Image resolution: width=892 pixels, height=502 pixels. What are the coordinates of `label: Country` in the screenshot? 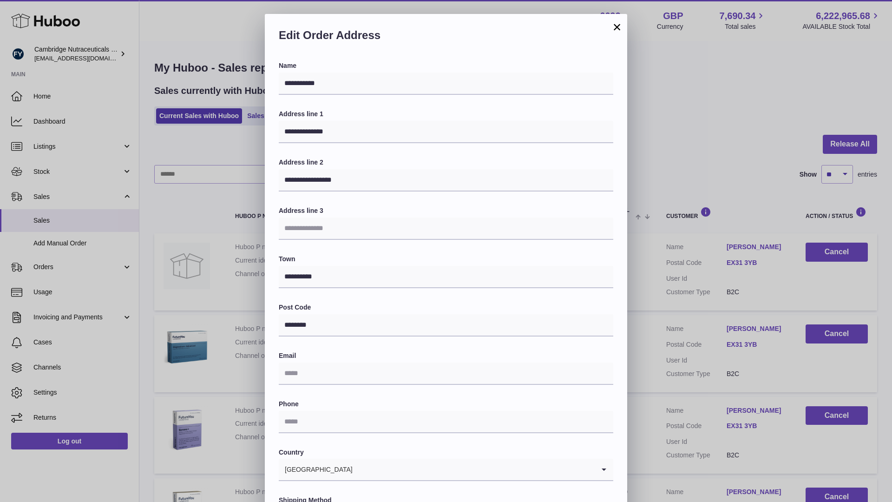 It's located at (446, 452).